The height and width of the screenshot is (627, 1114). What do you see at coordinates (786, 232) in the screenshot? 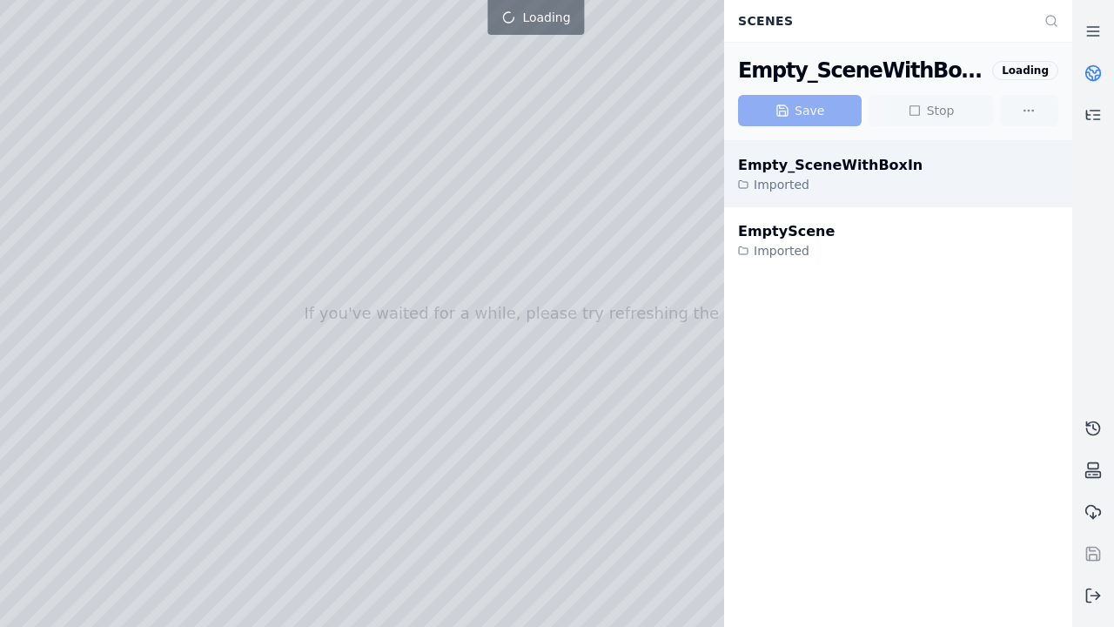
I see `div: EmptyScene` at bounding box center [786, 232].